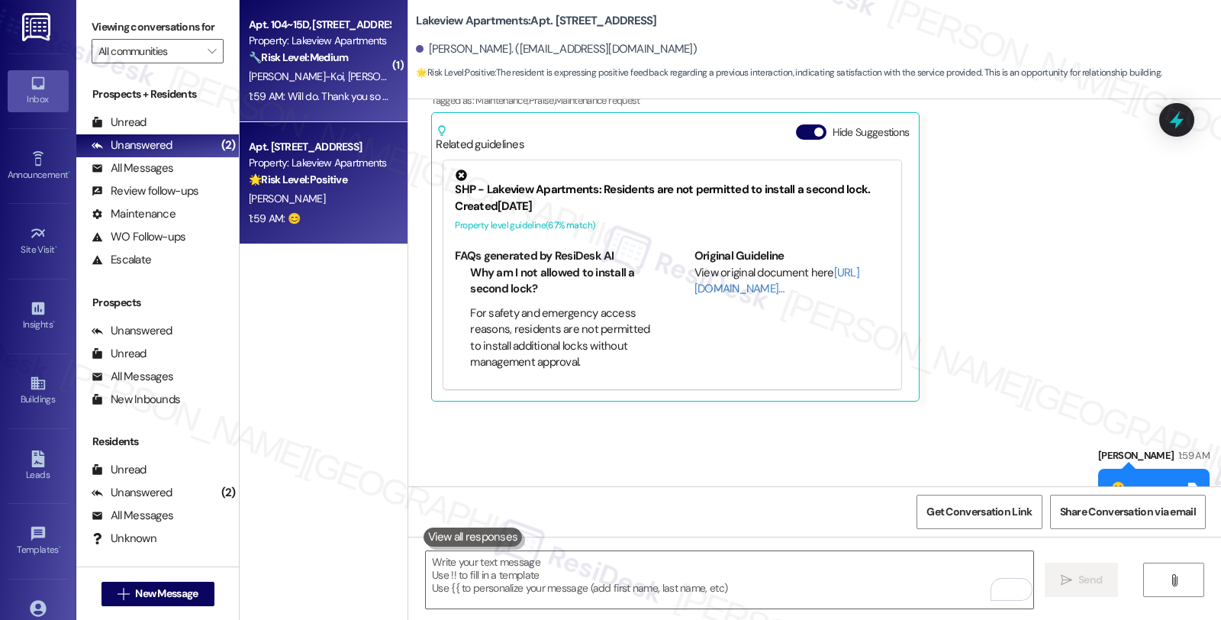 This screenshot has height=620, width=1221. I want to click on div: 1:59 AM, so click(1192, 455).